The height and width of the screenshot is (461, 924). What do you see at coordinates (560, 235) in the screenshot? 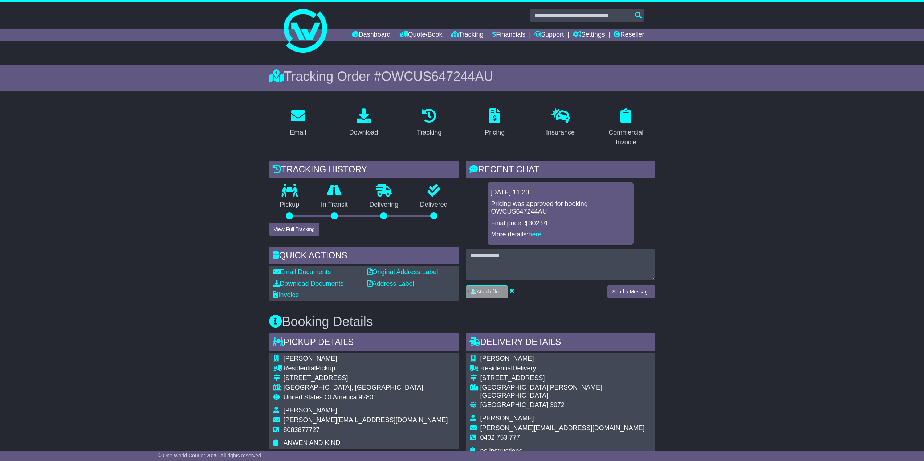
I see `p: More details: .` at bounding box center [560, 235].